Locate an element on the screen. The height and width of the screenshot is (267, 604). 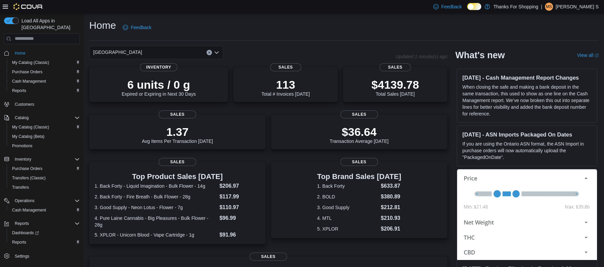
button: Clear input is located at coordinates (209, 53).